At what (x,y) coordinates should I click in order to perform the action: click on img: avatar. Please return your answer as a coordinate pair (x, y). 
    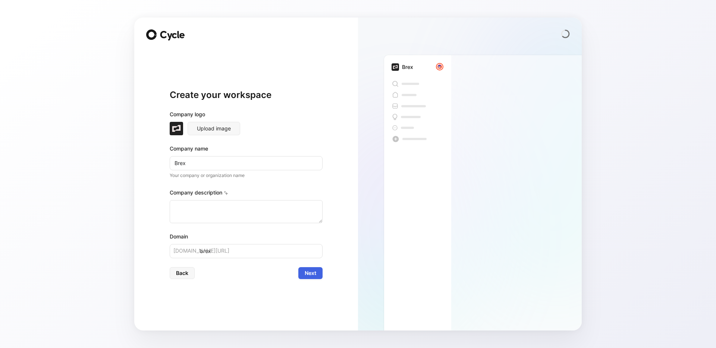
    Looking at the image, I should click on (440, 67).